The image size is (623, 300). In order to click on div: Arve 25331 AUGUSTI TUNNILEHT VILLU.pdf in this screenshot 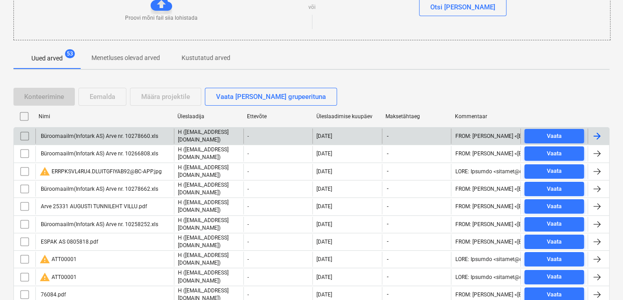, I will do `click(93, 207)`.